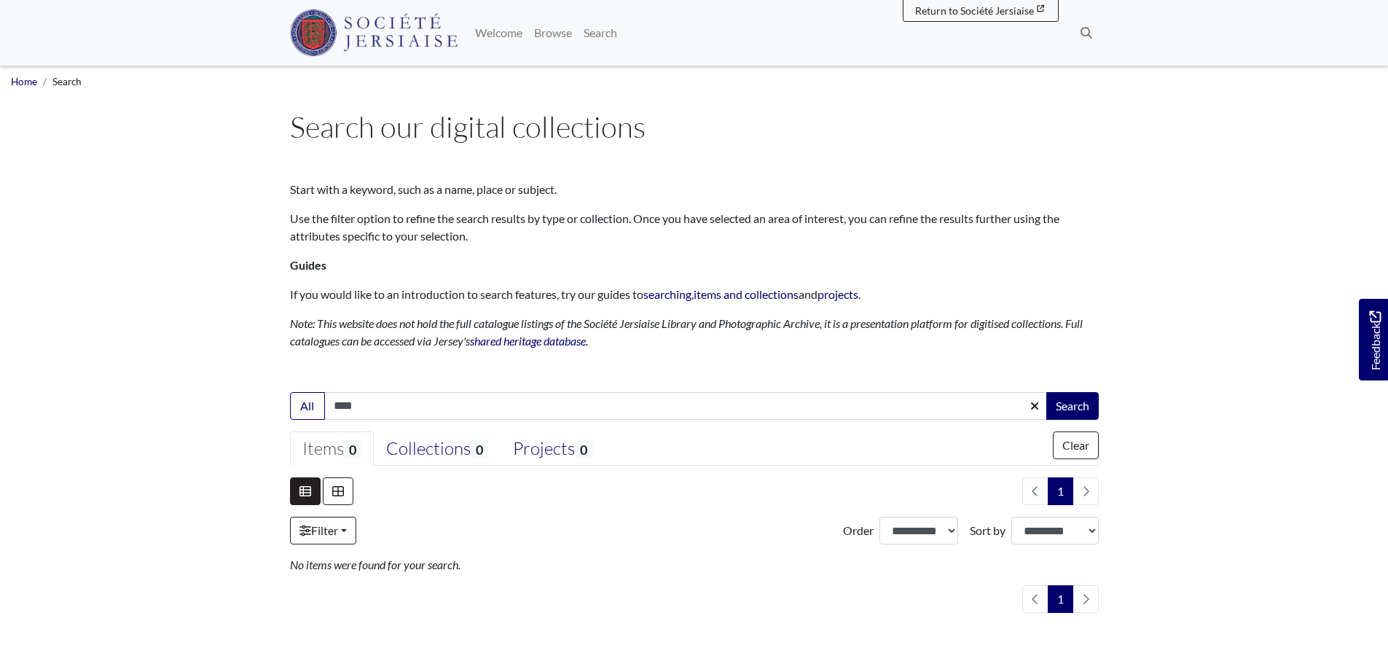 This screenshot has width=1388, height=664. Describe the element at coordinates (1375, 340) in the screenshot. I see `span: Feedback` at that location.